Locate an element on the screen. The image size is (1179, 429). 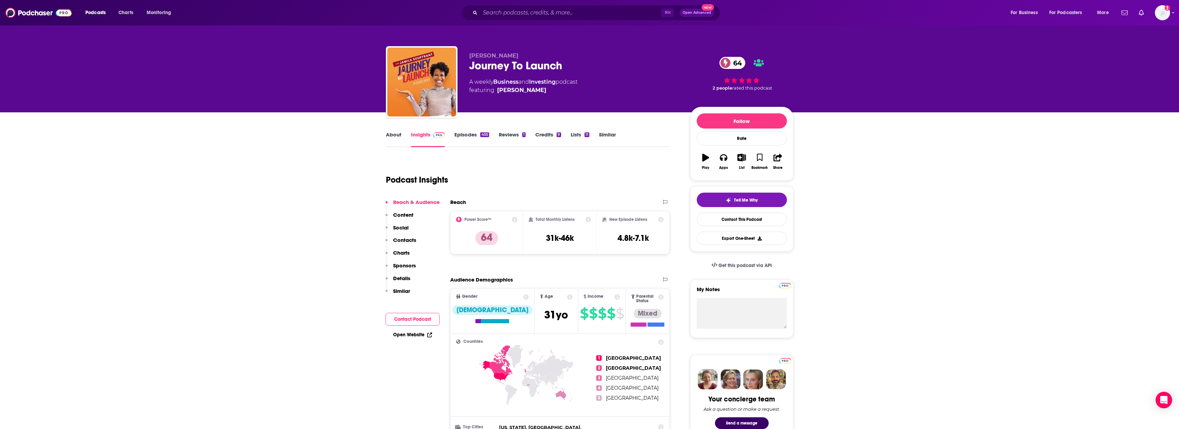
div: A weekly podcast is located at coordinates (523, 86).